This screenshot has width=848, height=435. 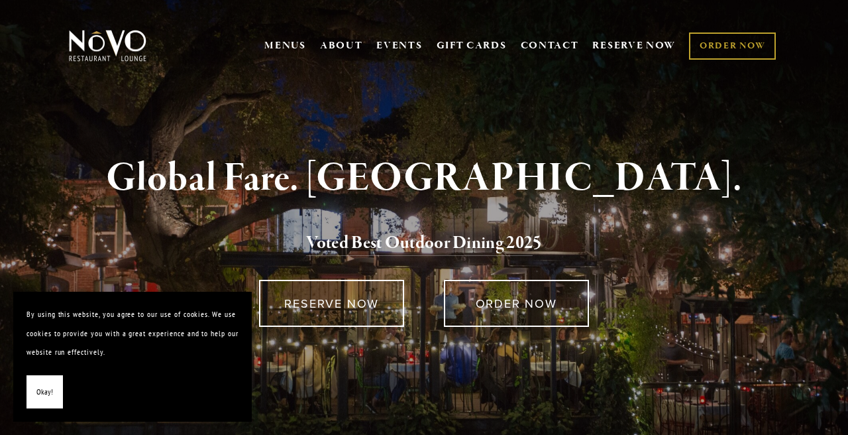 I want to click on a: GIFT CARDS, so click(x=472, y=46).